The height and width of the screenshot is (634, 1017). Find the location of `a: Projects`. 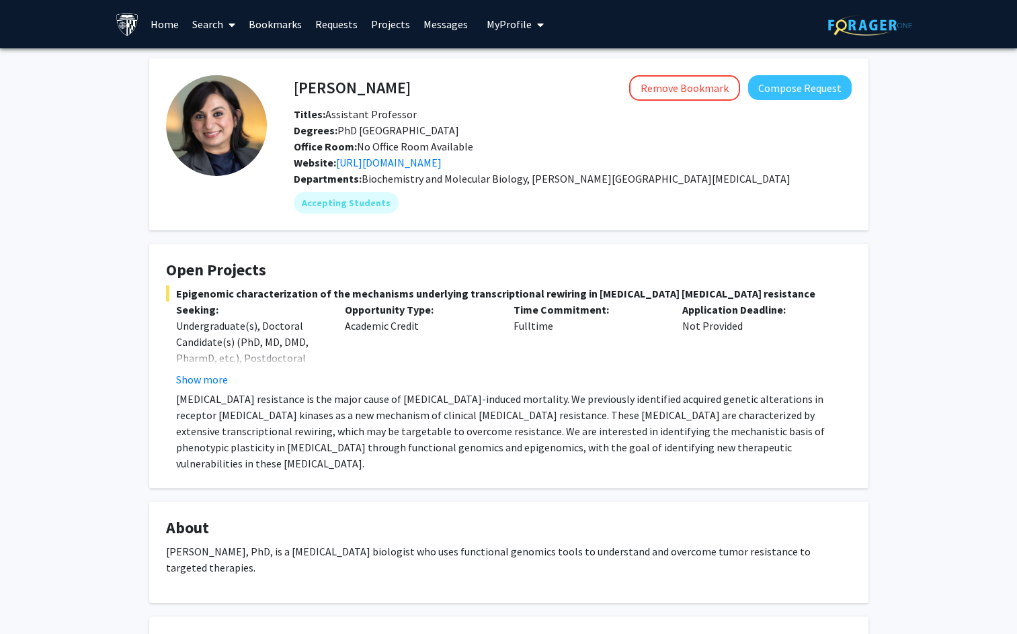

a: Projects is located at coordinates (390, 24).